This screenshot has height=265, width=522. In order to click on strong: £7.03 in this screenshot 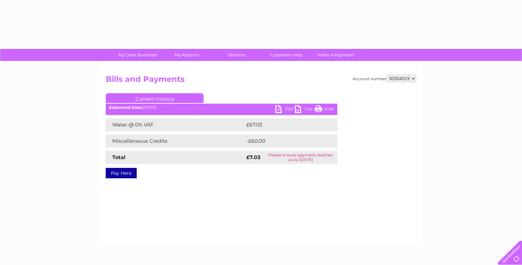, I will do `click(253, 157)`.